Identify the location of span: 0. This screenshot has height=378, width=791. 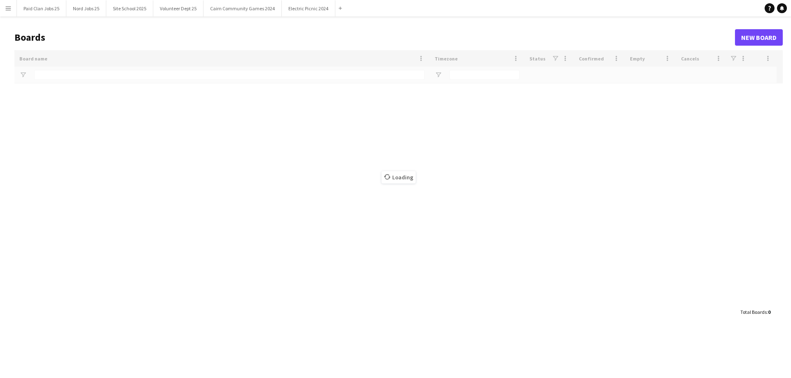
(769, 312).